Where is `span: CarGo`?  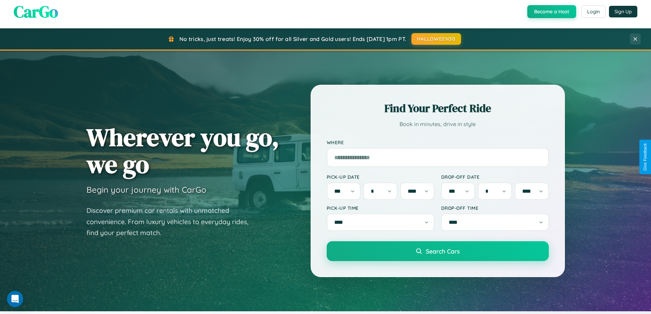 span: CarGo is located at coordinates (36, 12).